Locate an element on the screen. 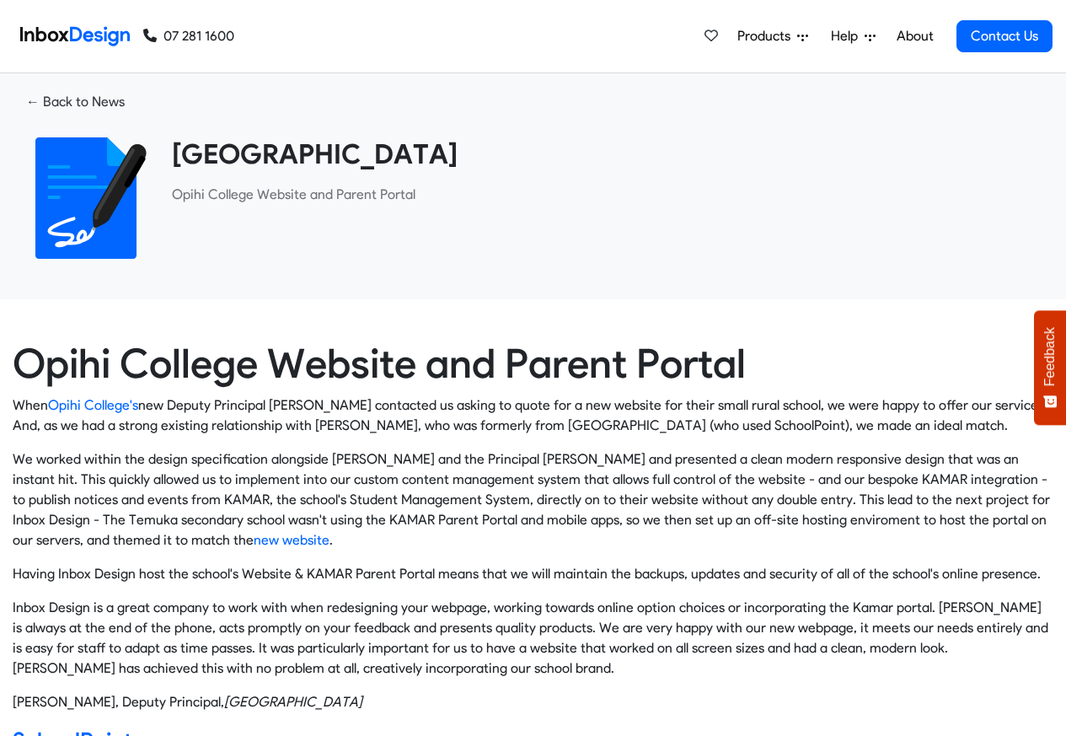 The image size is (1066, 736). span: Help is located at coordinates (848, 36).